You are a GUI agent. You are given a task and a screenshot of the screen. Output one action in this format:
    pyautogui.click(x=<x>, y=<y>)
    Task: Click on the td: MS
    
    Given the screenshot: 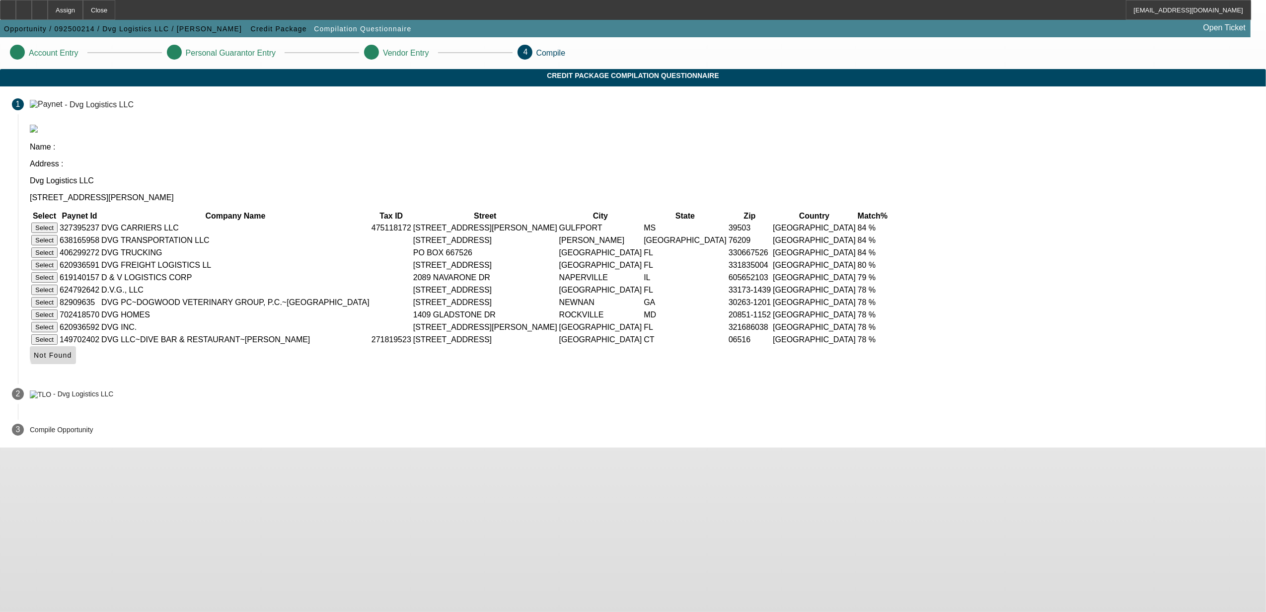 What is the action you would take?
    pyautogui.click(x=685, y=227)
    